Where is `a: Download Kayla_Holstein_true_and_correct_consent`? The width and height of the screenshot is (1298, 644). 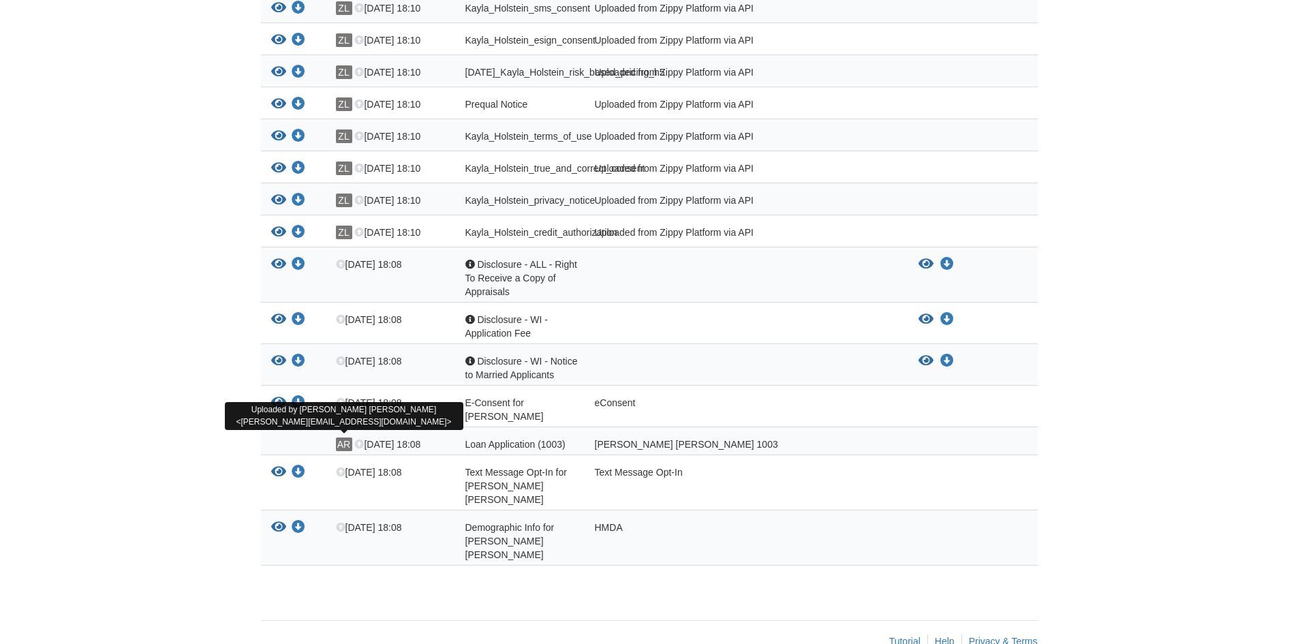
a: Download Kayla_Holstein_true_and_correct_consent is located at coordinates (298, 169).